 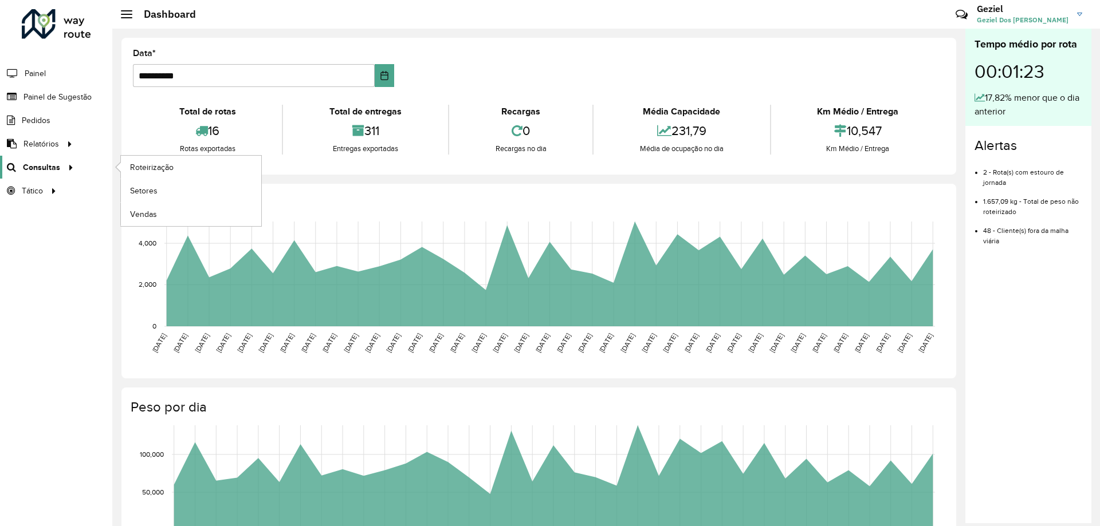 What do you see at coordinates (207, 131) in the screenshot?
I see `div: 16` at bounding box center [207, 131].